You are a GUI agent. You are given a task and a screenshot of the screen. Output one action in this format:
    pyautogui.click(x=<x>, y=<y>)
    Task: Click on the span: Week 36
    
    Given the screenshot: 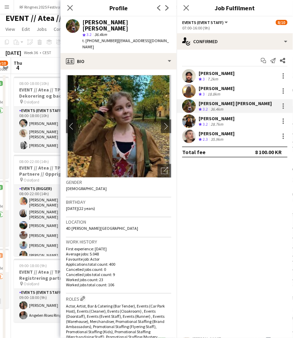 What is the action you would take?
    pyautogui.click(x=31, y=52)
    